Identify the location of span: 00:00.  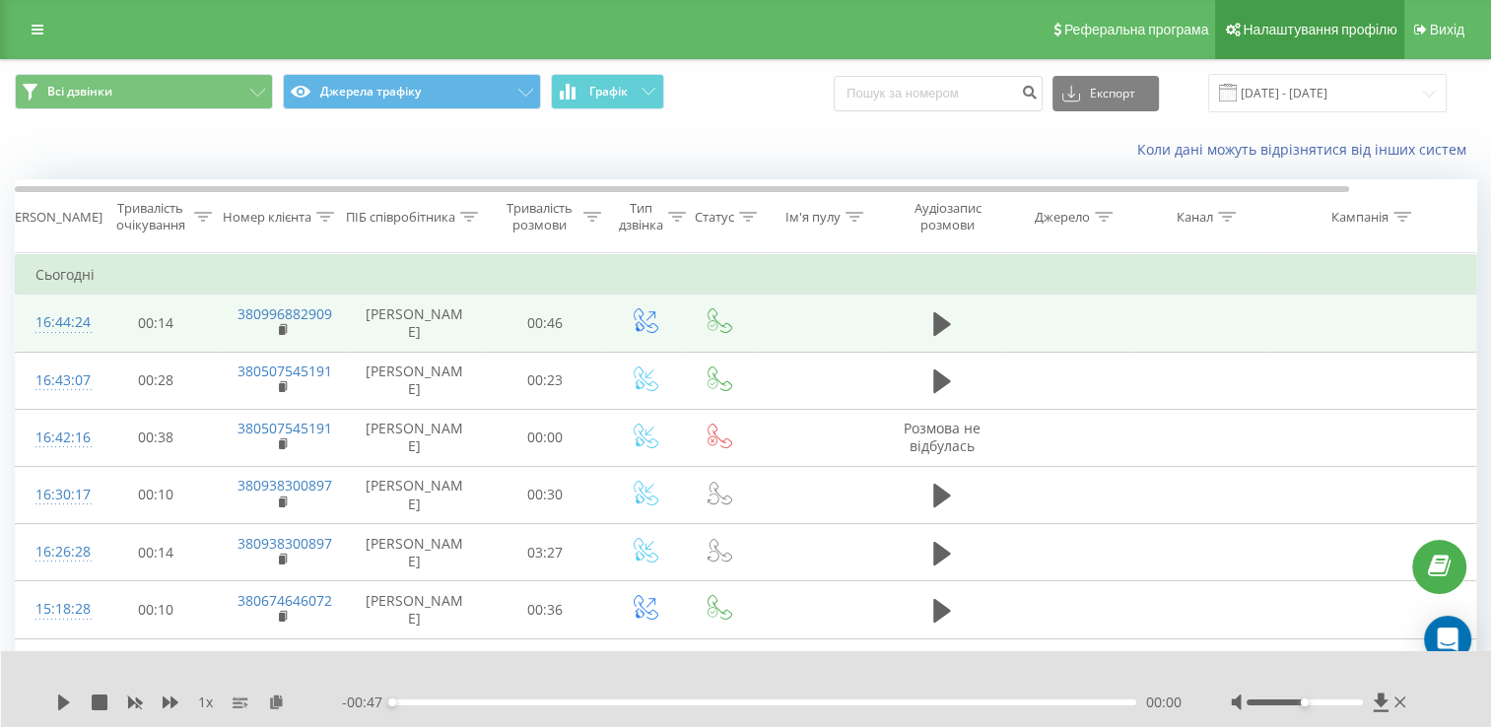
(1164, 703).